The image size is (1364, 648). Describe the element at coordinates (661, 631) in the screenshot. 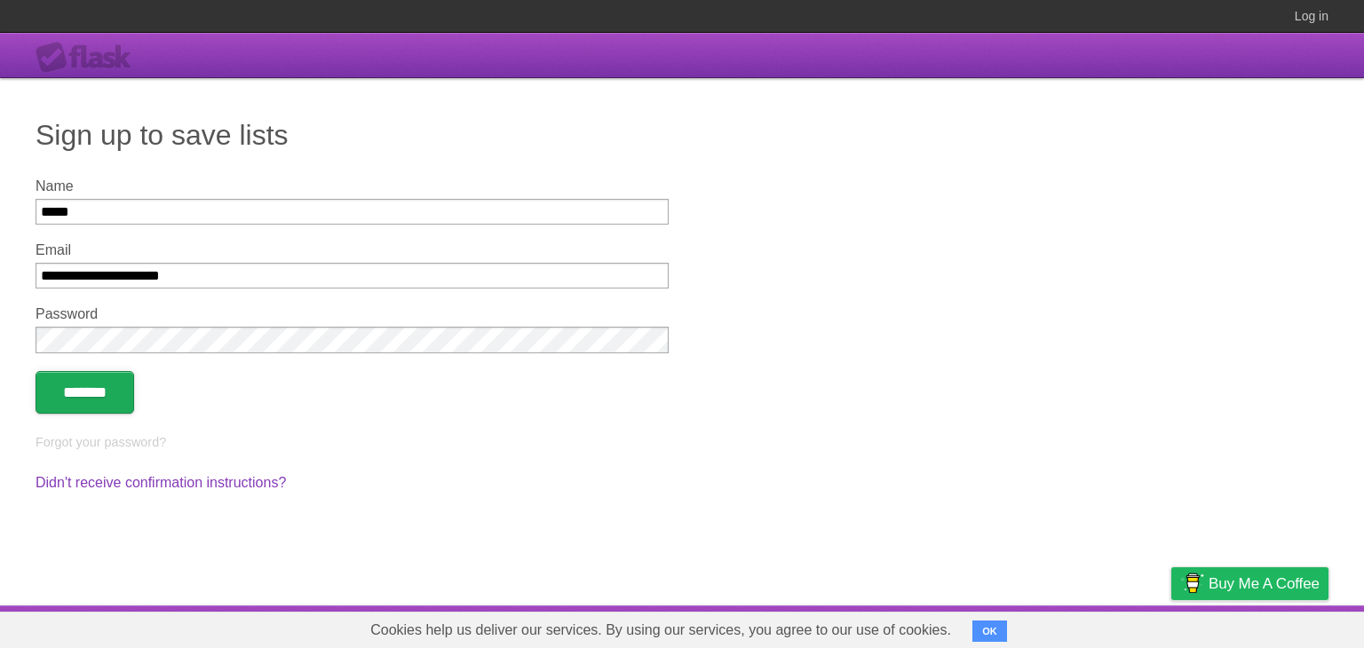

I see `span: Cookies help us deliver our services. By using our services, you agree to our use of cookies.` at that location.